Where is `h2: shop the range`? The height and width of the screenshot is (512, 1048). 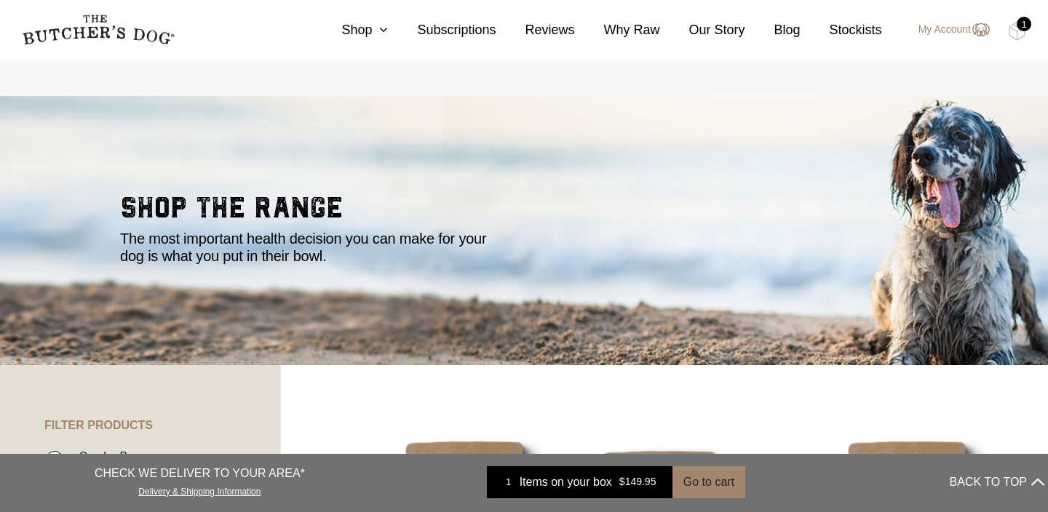
h2: shop the range is located at coordinates (524, 212).